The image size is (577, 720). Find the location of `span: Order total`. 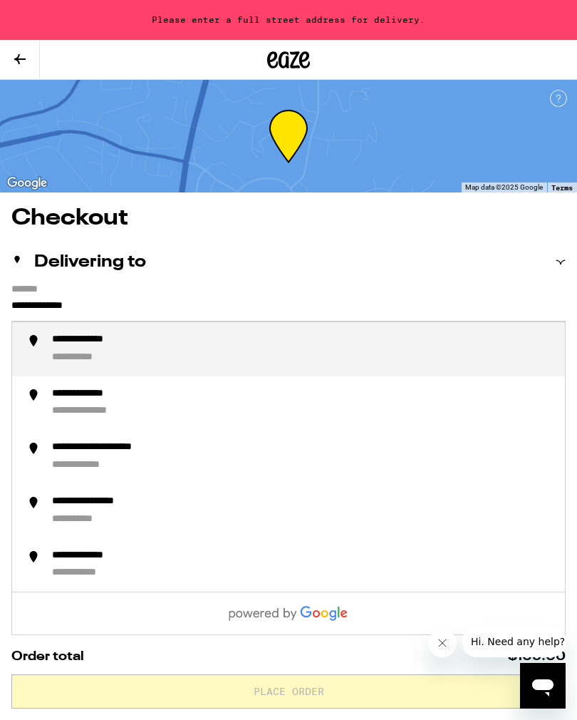

span: Order total is located at coordinates (48, 657).